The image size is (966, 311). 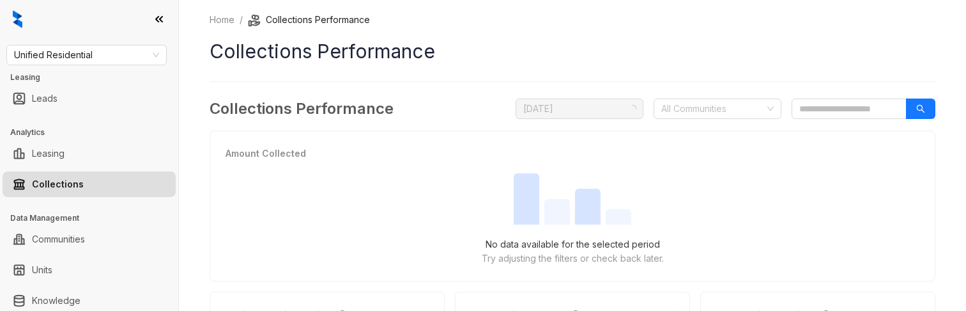 What do you see at coordinates (45, 98) in the screenshot?
I see `a: Leads` at bounding box center [45, 98].